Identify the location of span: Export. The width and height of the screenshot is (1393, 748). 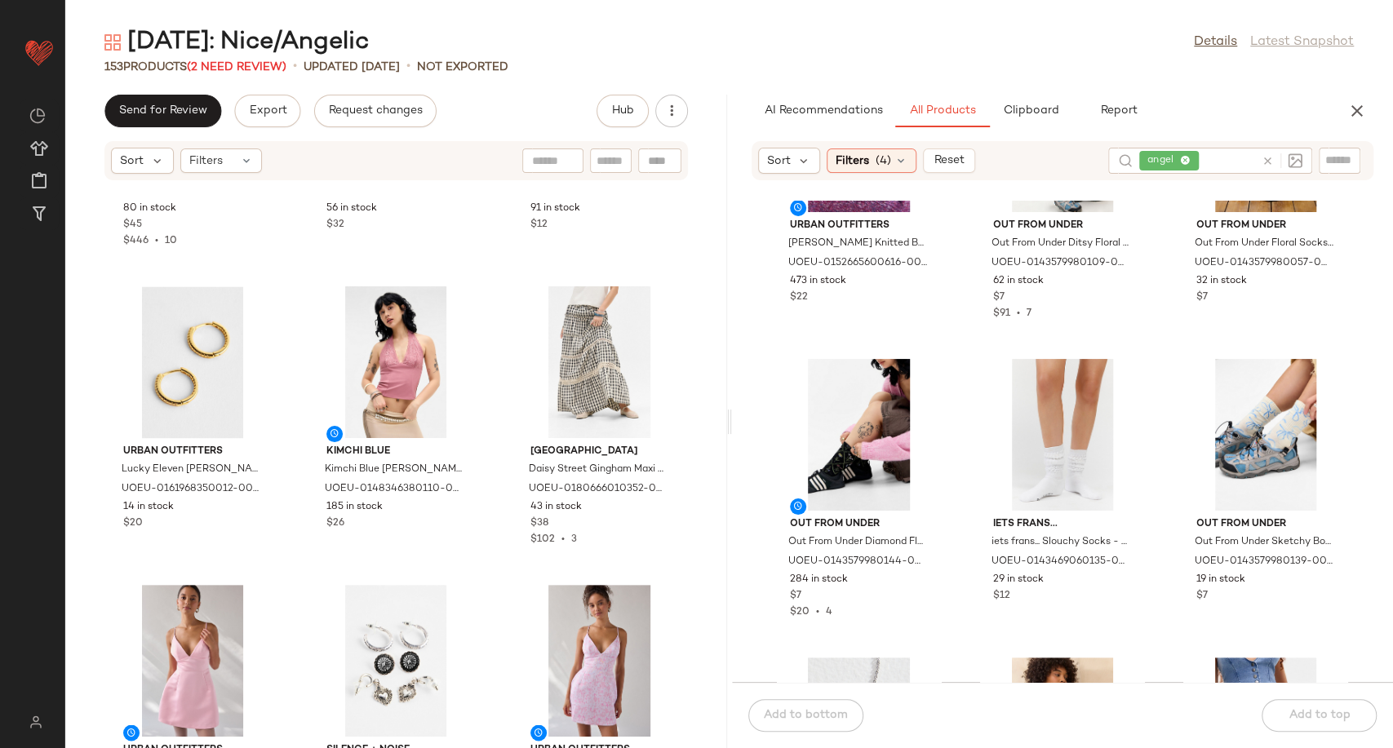
(267, 111).